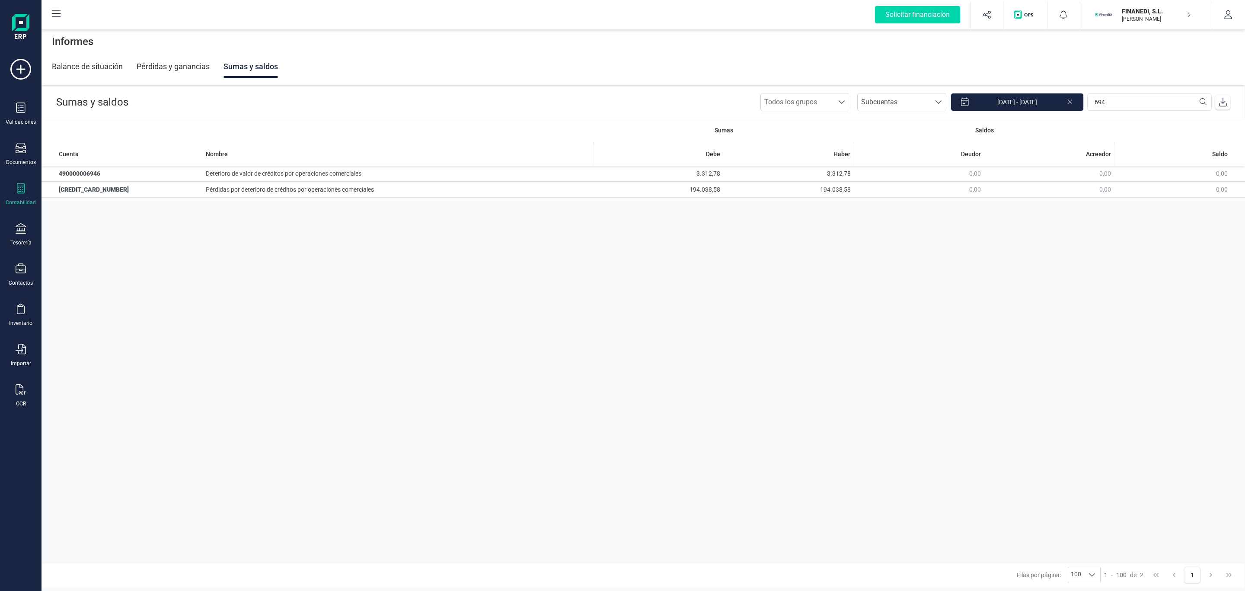  What do you see at coordinates (1025, 15) in the screenshot?
I see `button: Logo de OPS` at bounding box center [1025, 15].